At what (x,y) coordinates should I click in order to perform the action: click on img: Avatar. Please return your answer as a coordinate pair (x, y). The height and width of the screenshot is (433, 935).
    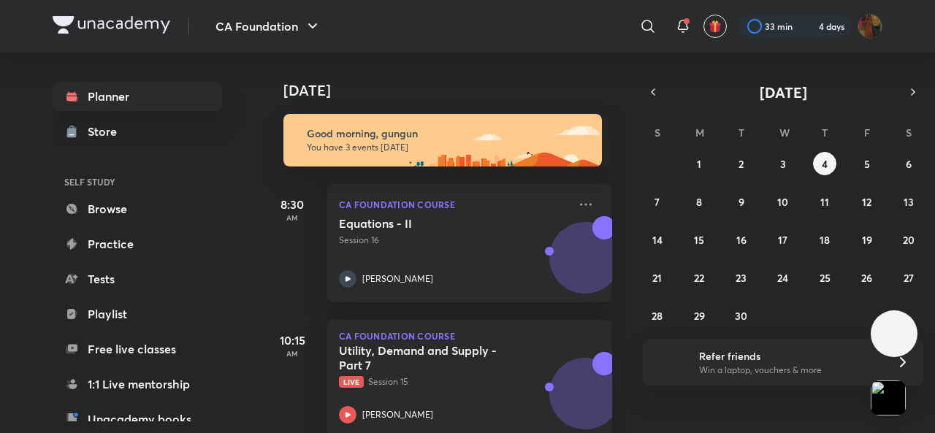
    Looking at the image, I should click on (585, 265).